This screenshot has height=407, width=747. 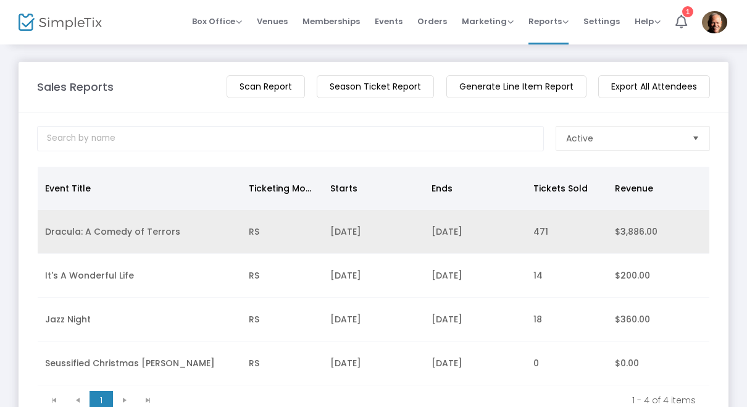 What do you see at coordinates (217, 21) in the screenshot?
I see `span: Box Office` at bounding box center [217, 21].